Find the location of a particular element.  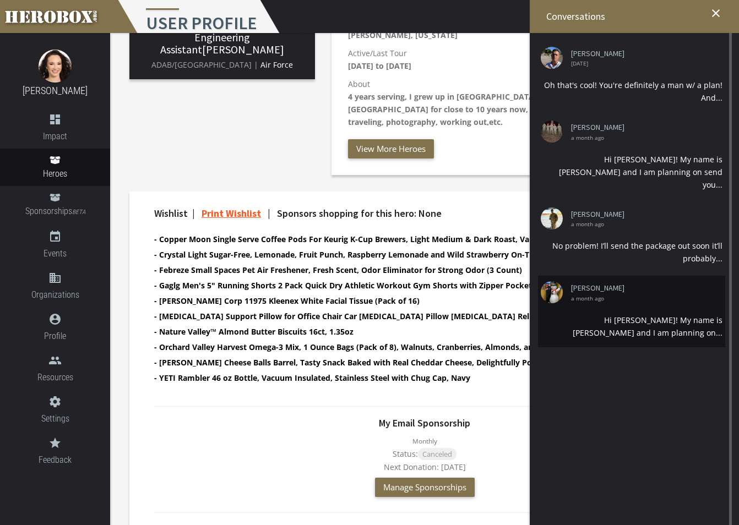

p: About is located at coordinates (525, 103).